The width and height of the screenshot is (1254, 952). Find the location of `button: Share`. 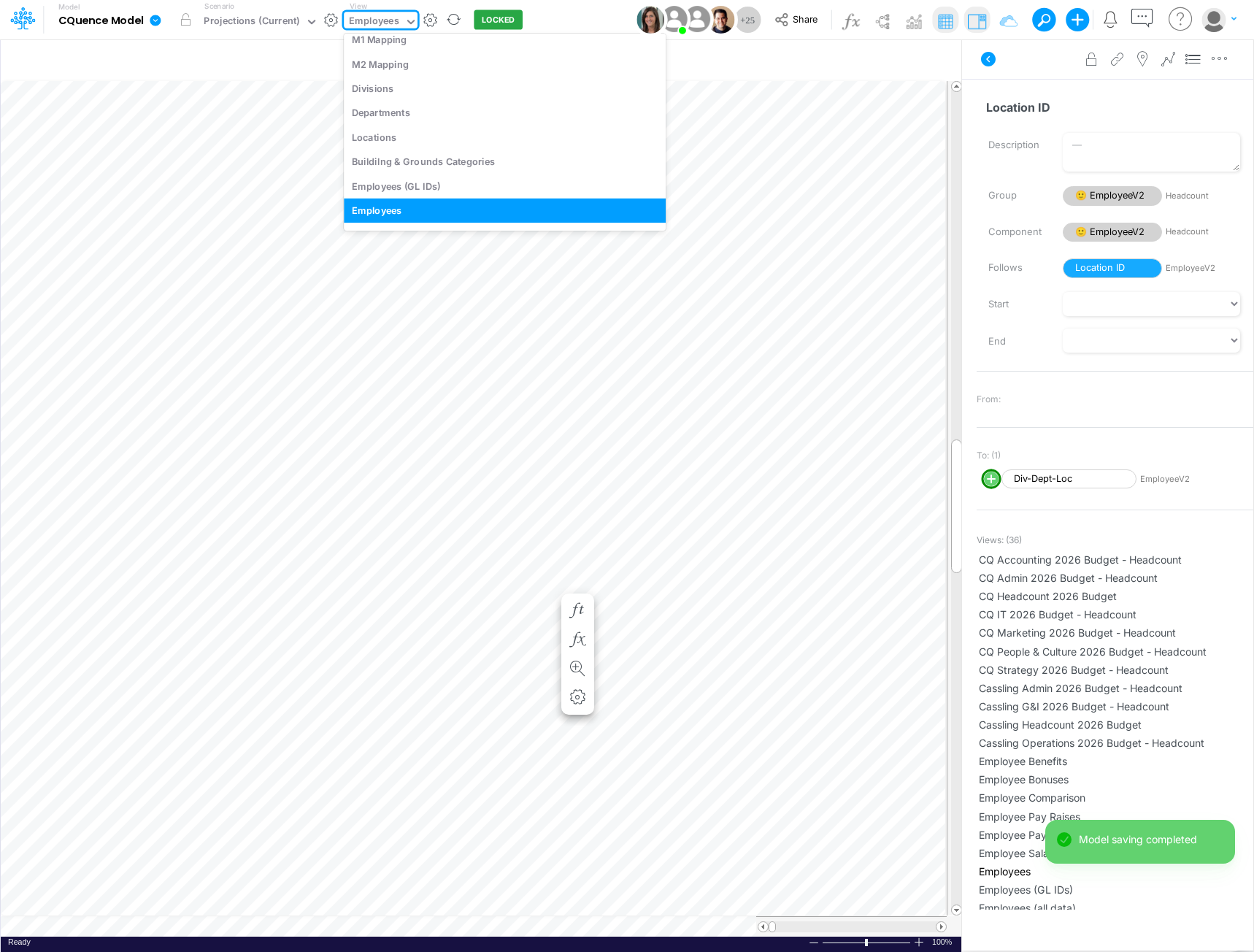

button: Share is located at coordinates (797, 20).